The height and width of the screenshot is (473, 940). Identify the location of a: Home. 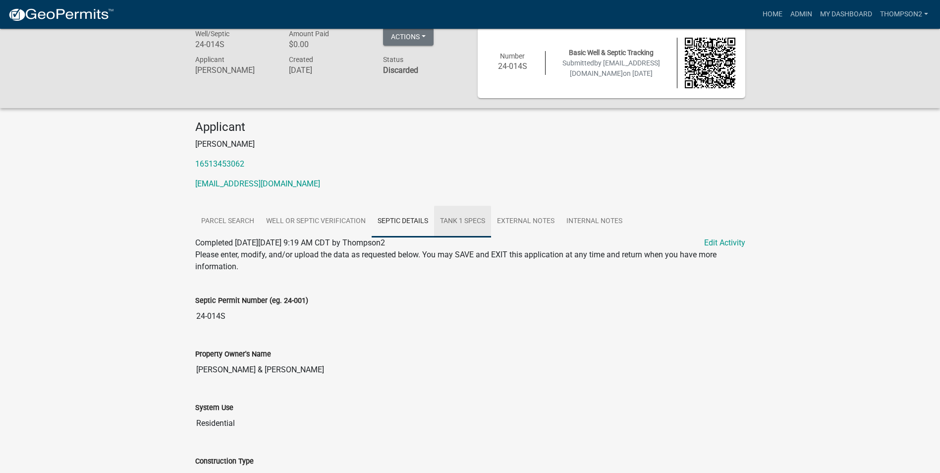
(773, 14).